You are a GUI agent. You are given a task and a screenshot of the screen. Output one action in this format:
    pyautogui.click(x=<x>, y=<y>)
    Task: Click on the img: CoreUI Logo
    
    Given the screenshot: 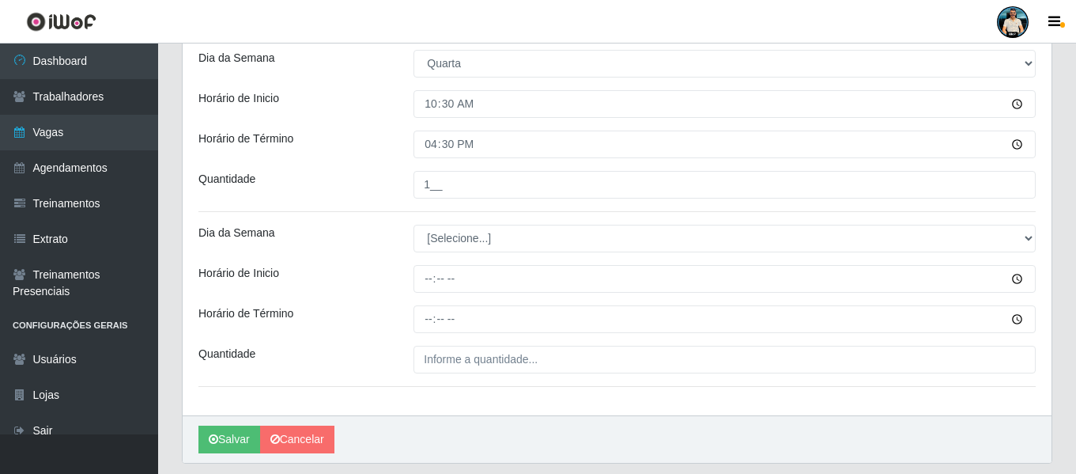 What is the action you would take?
    pyautogui.click(x=61, y=21)
    